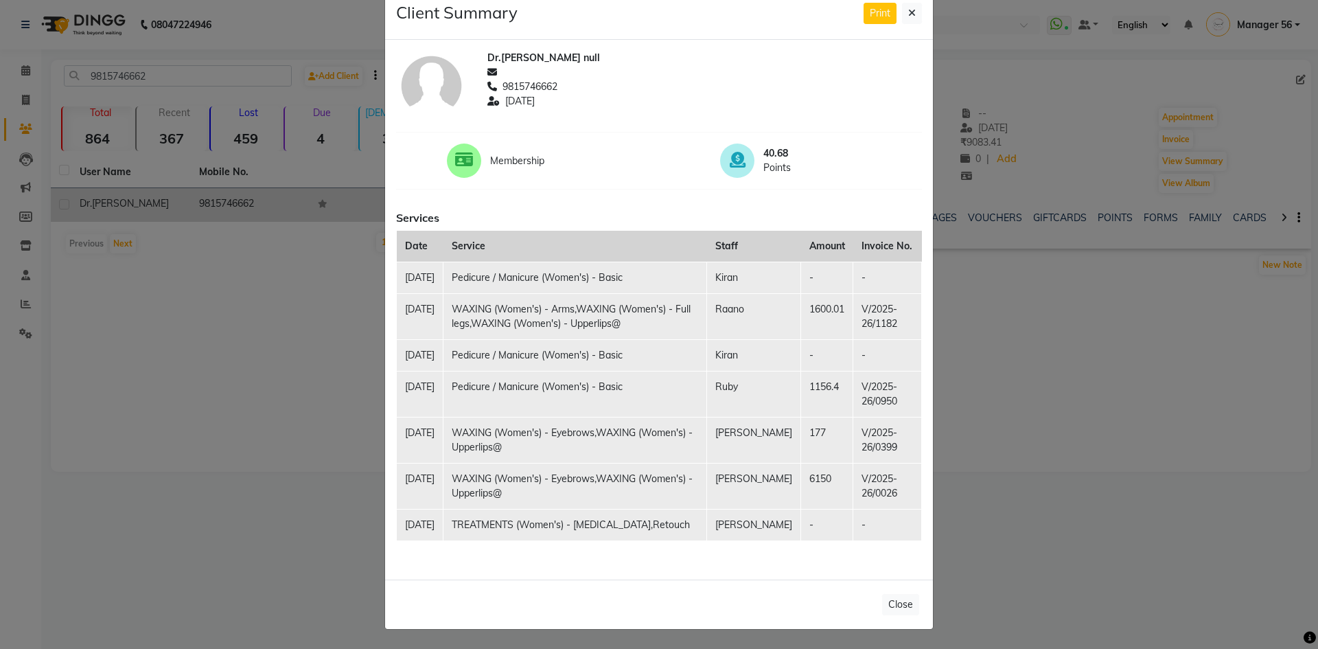  What do you see at coordinates (888, 316) in the screenshot?
I see `td: V/2025-26/1182` at bounding box center [888, 316].